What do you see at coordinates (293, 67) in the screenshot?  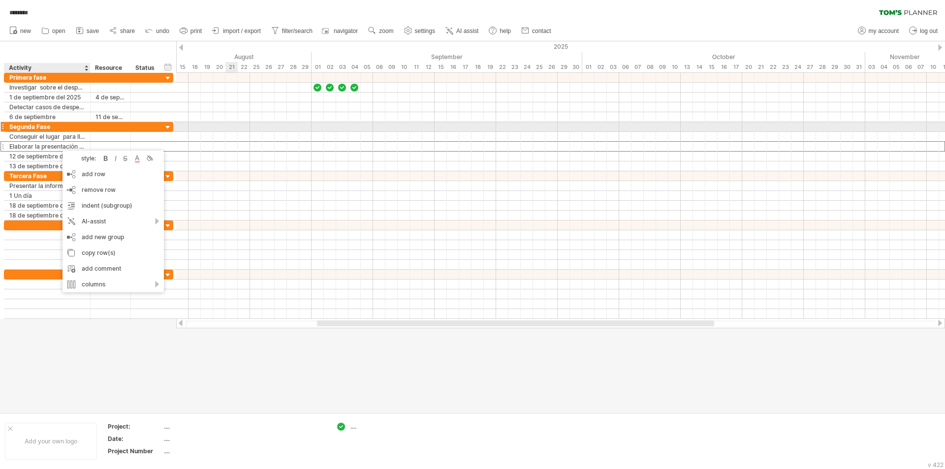 I see `div: Thursday, 28 August 2025` at bounding box center [293, 67].